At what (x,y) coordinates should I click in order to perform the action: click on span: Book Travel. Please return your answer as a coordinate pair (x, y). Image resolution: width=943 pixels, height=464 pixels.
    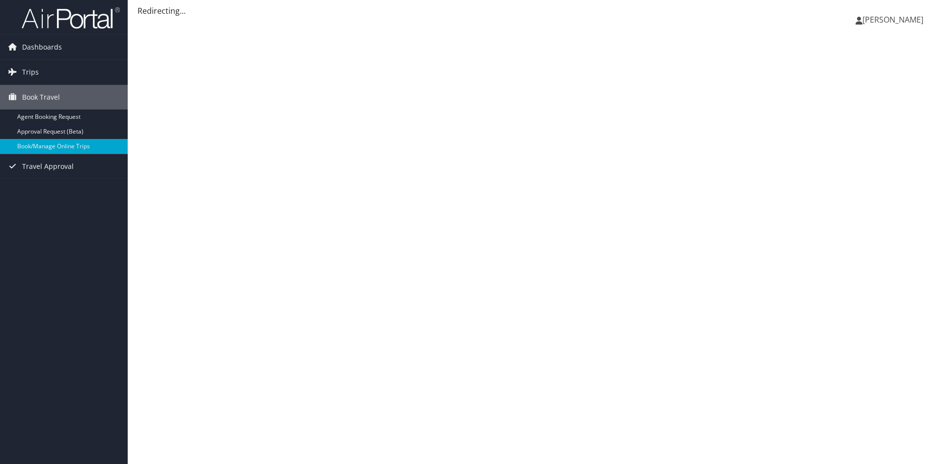
    Looking at the image, I should click on (41, 97).